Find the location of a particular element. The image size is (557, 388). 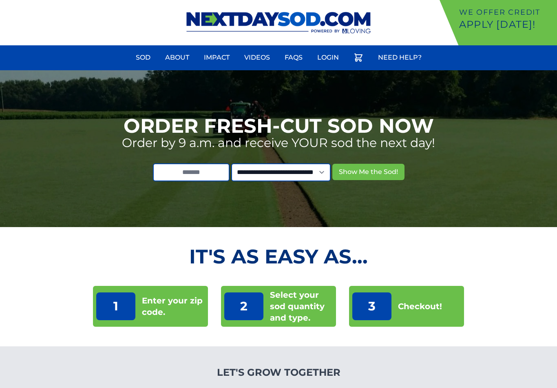

h1: Order Fresh-Cut Sod Now is located at coordinates (279, 126).